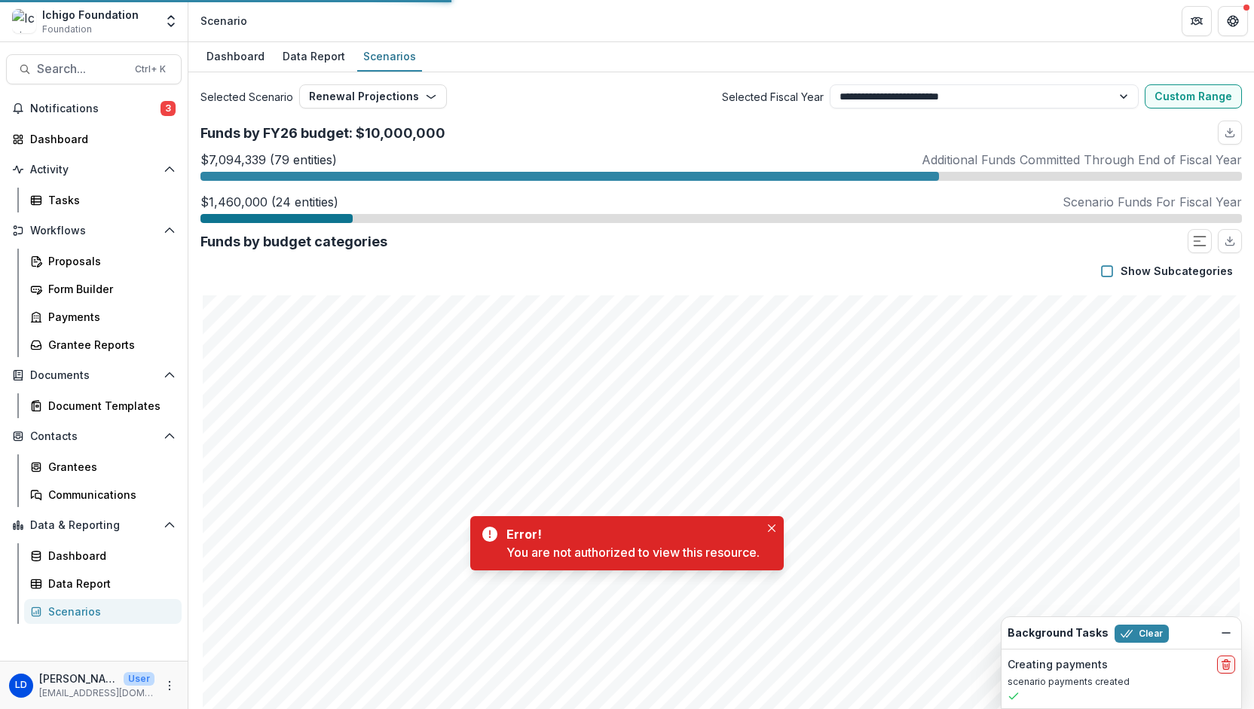 Image resolution: width=1254 pixels, height=709 pixels. Describe the element at coordinates (224, 20) in the screenshot. I see `div: Scenario` at that location.